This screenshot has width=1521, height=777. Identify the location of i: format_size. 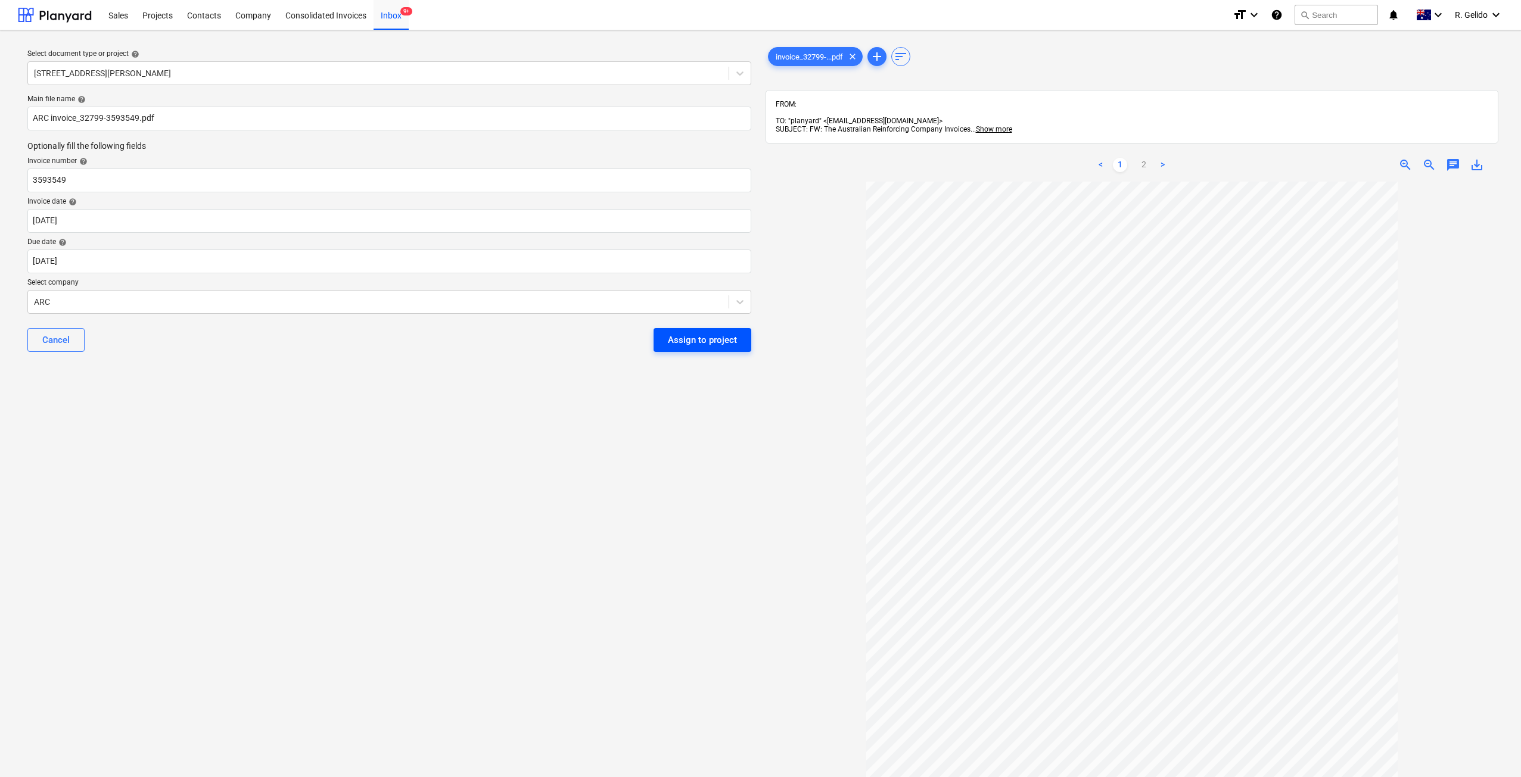
(1240, 15).